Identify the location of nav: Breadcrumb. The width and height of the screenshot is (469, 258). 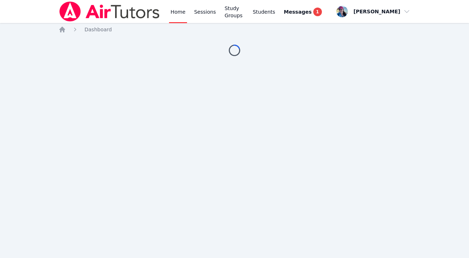
(234, 29).